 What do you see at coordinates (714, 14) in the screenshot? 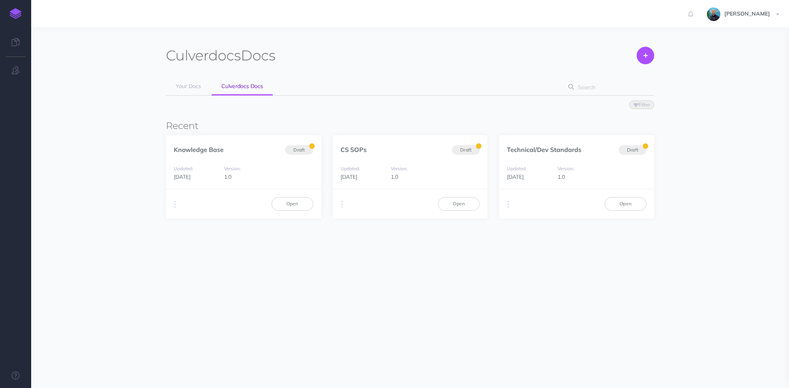
I see `img: 925838e575eb33ea1a1ca055db7b09b0.jpg` at bounding box center [714, 14].